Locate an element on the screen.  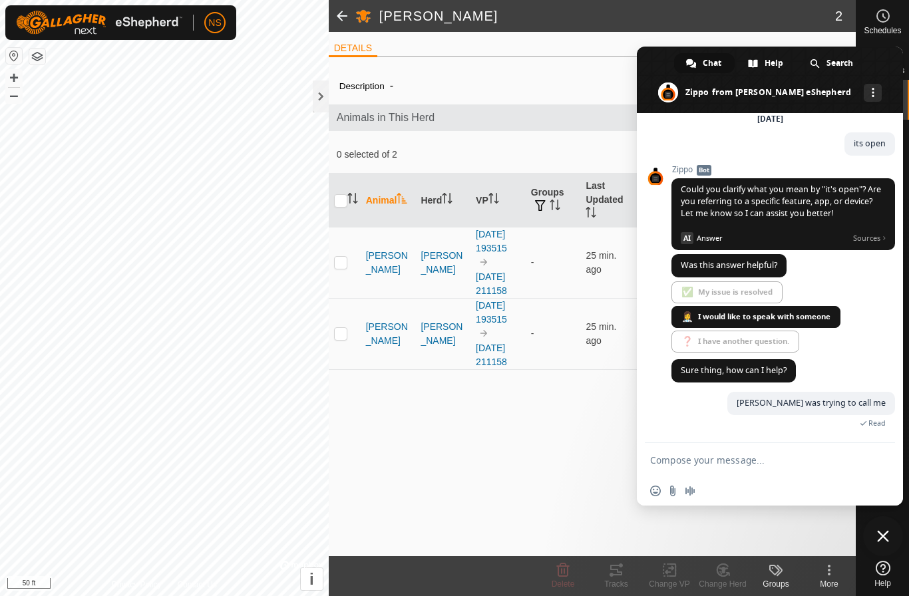
th: VP is located at coordinates (498, 200).